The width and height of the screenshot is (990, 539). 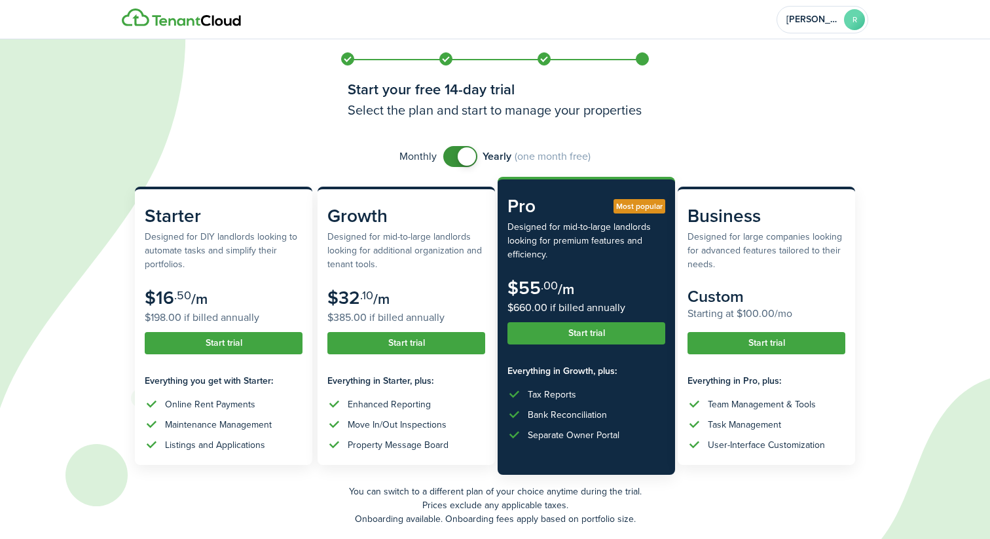 I want to click on div: Enhanced Reporting, so click(x=389, y=404).